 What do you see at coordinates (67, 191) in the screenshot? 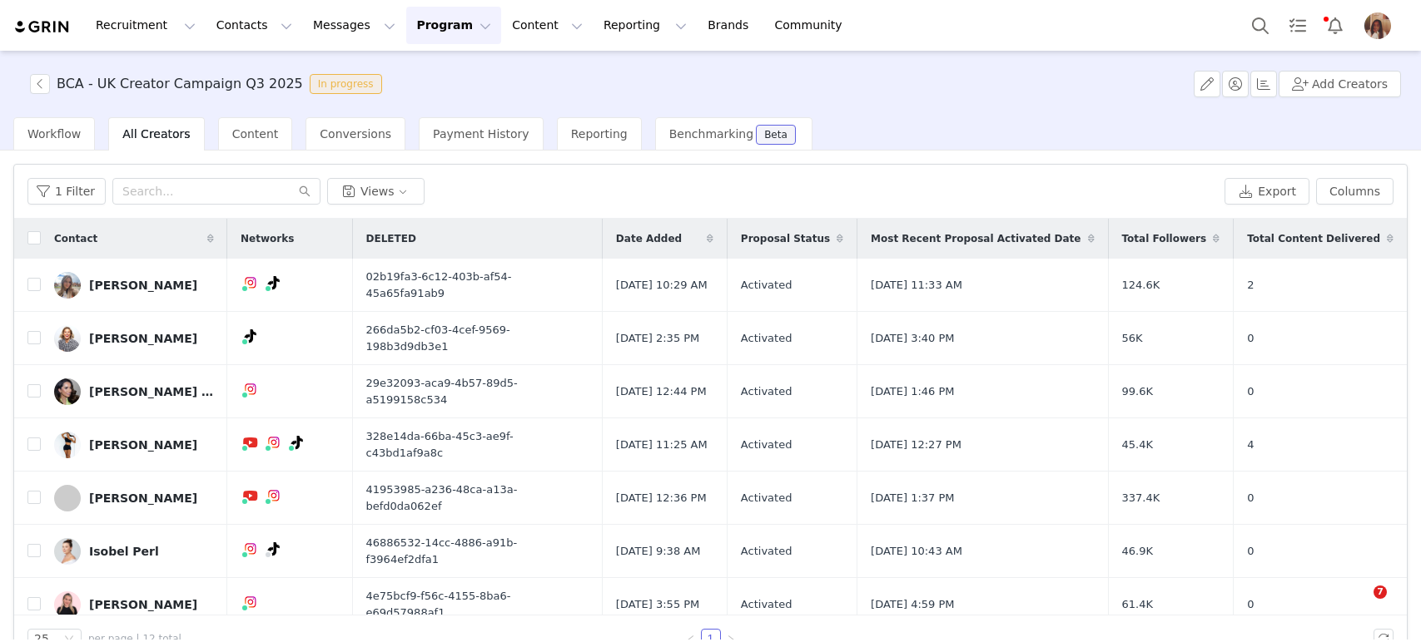
I see `button: 1 Filter` at bounding box center [67, 191].